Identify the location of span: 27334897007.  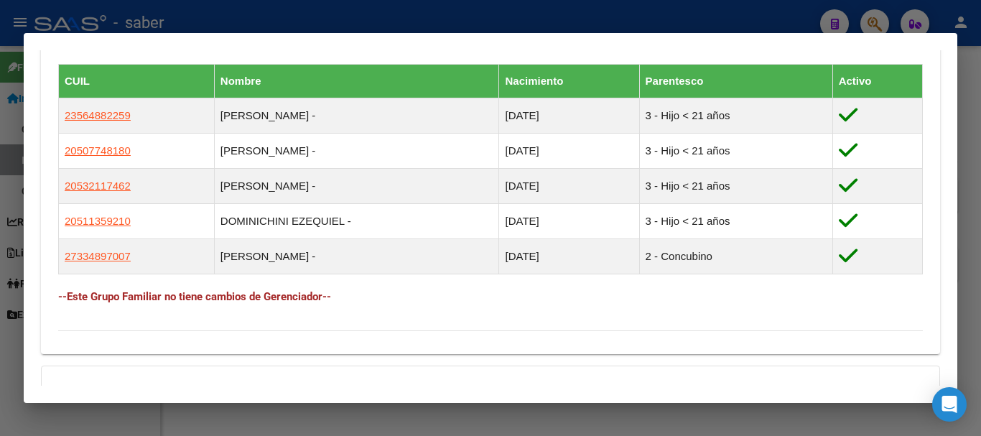
(98, 256).